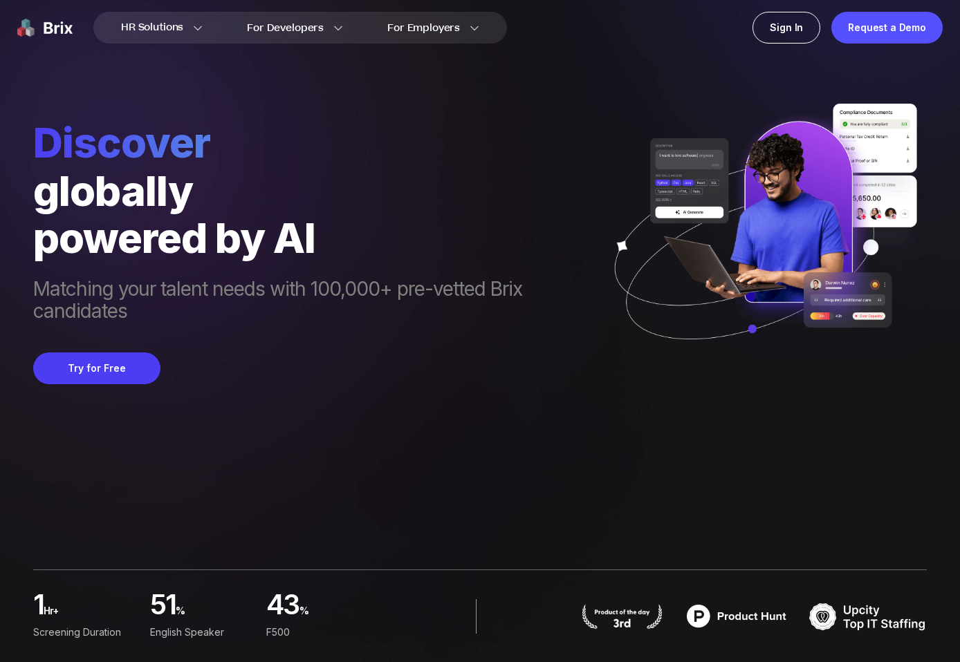 The width and height of the screenshot is (960, 662). What do you see at coordinates (886, 28) in the screenshot?
I see `div: Request a Demo` at bounding box center [886, 28].